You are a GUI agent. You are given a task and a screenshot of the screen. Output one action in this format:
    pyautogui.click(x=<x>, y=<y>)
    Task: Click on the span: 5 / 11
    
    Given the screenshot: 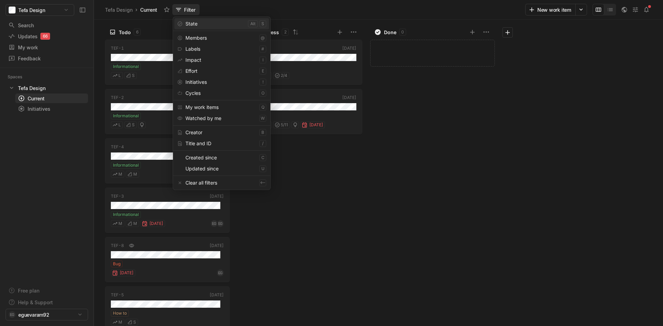 What is the action you would take?
    pyautogui.click(x=284, y=125)
    